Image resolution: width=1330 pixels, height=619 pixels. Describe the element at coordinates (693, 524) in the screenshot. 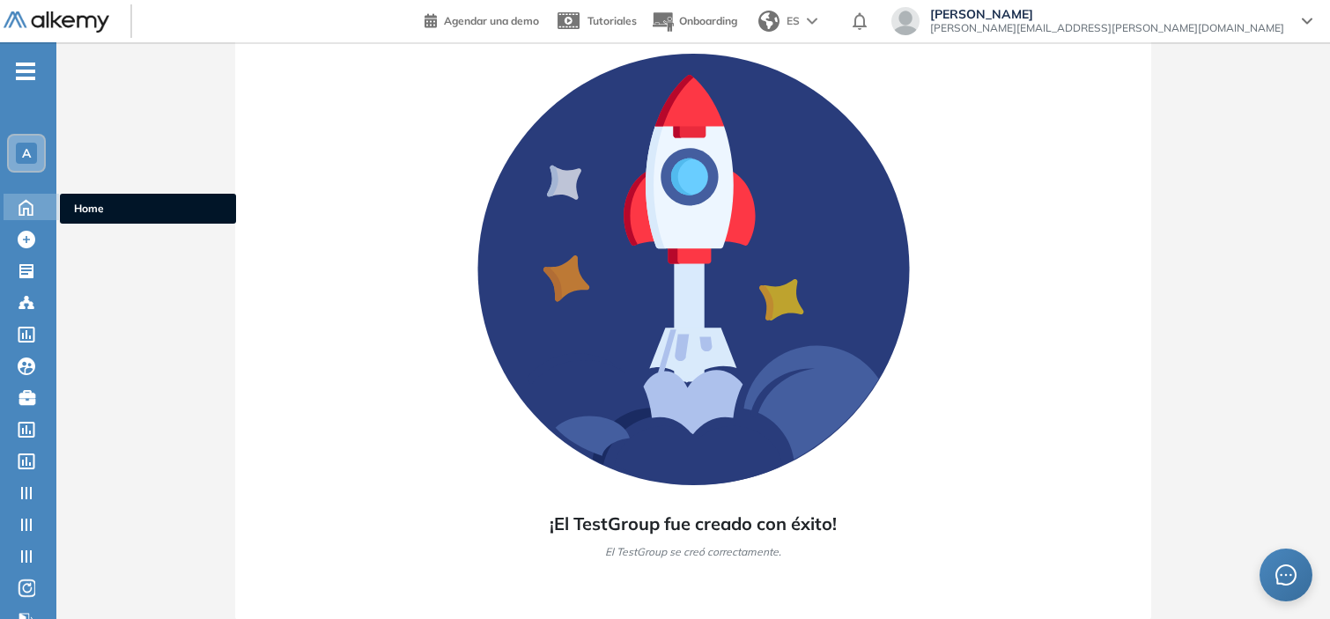

I see `span: ¡El TestGroup fue creado con éxito!` at that location.